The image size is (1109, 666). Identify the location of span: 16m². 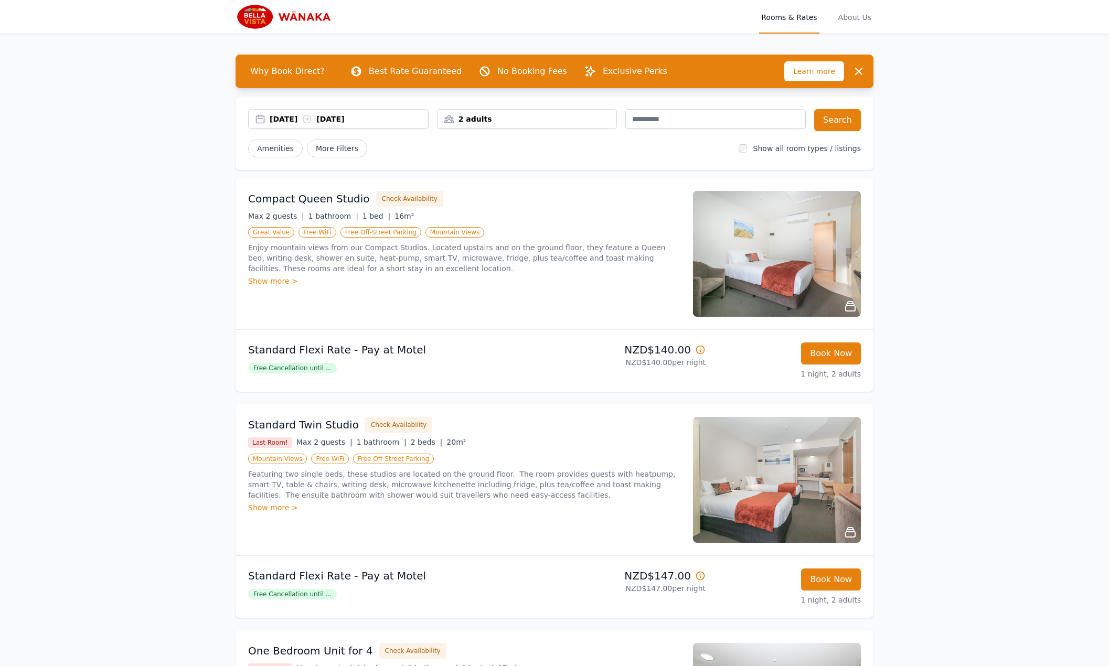
(404, 216).